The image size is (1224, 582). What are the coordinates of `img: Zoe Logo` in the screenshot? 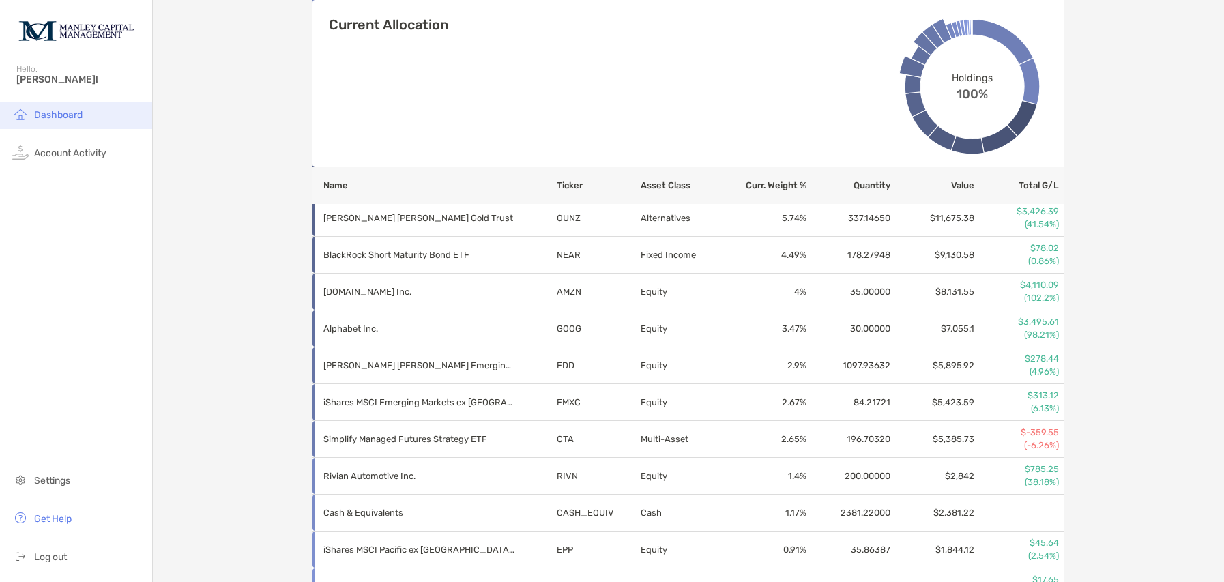 It's located at (76, 30).